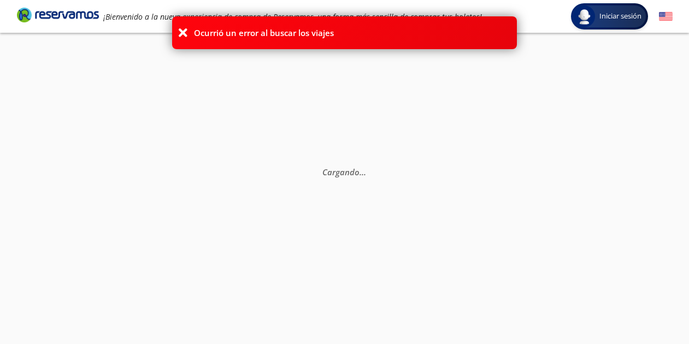 This screenshot has height=344, width=689. What do you see at coordinates (666, 16) in the screenshot?
I see `button: English` at bounding box center [666, 16].